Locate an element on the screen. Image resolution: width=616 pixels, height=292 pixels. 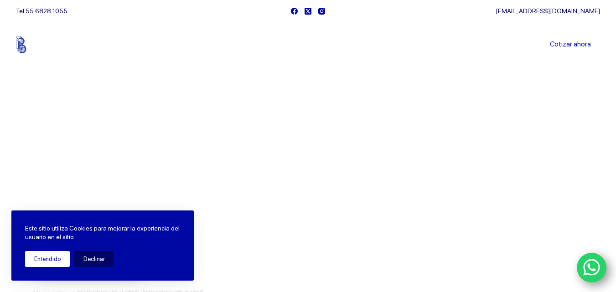
button: Declinar is located at coordinates (94, 259).